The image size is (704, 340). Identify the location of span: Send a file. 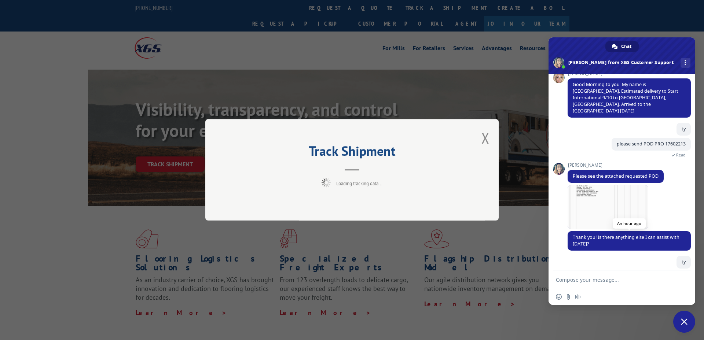
(568, 297).